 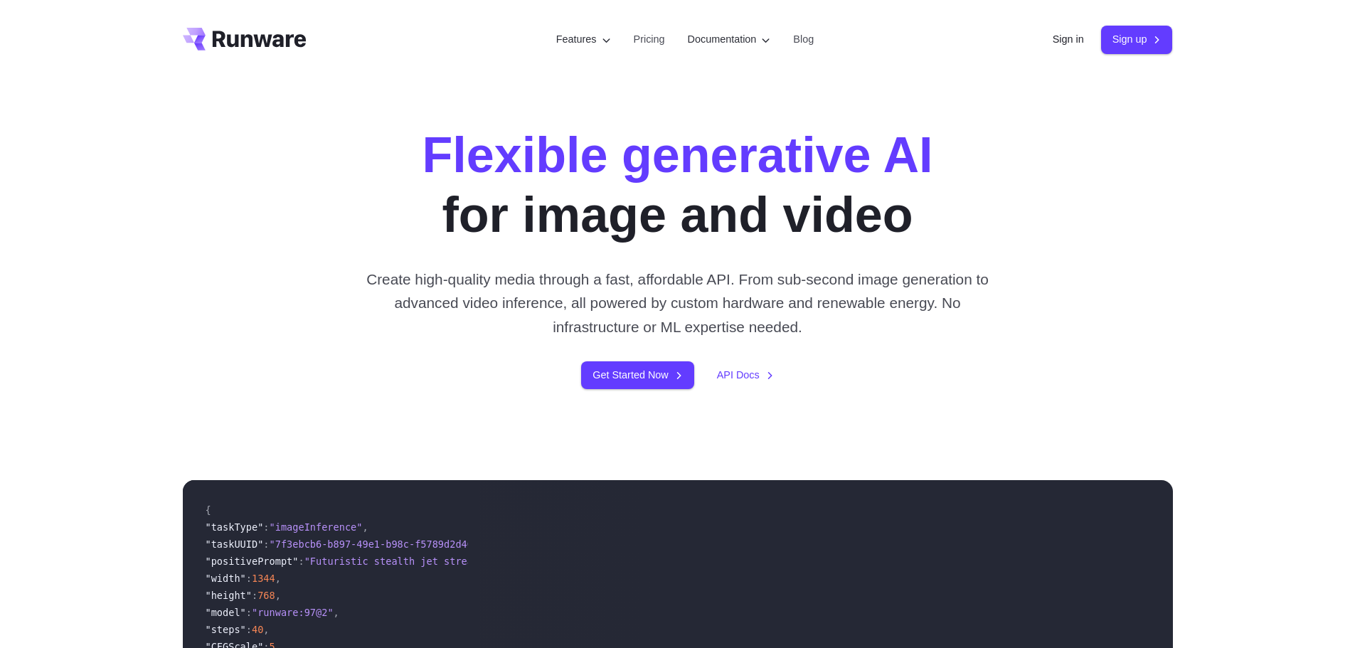 I want to click on a: API Docs, so click(x=746, y=375).